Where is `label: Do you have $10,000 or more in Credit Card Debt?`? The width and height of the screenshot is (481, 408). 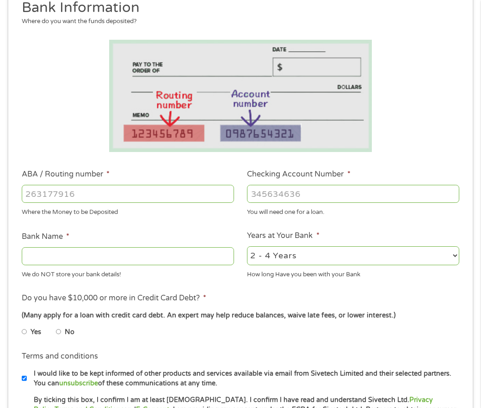
label: Do you have $10,000 or more in Credit Card Debt? is located at coordinates (114, 298).